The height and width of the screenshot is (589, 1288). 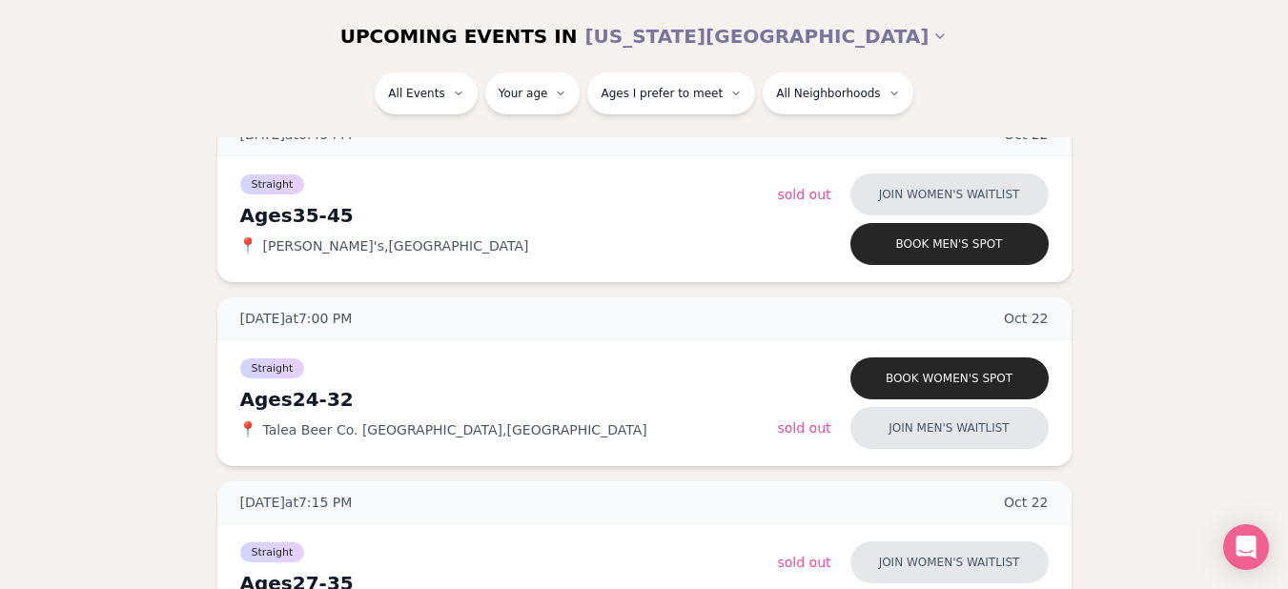 What do you see at coordinates (950, 379) in the screenshot?
I see `a: Book women's spot` at bounding box center [950, 379].